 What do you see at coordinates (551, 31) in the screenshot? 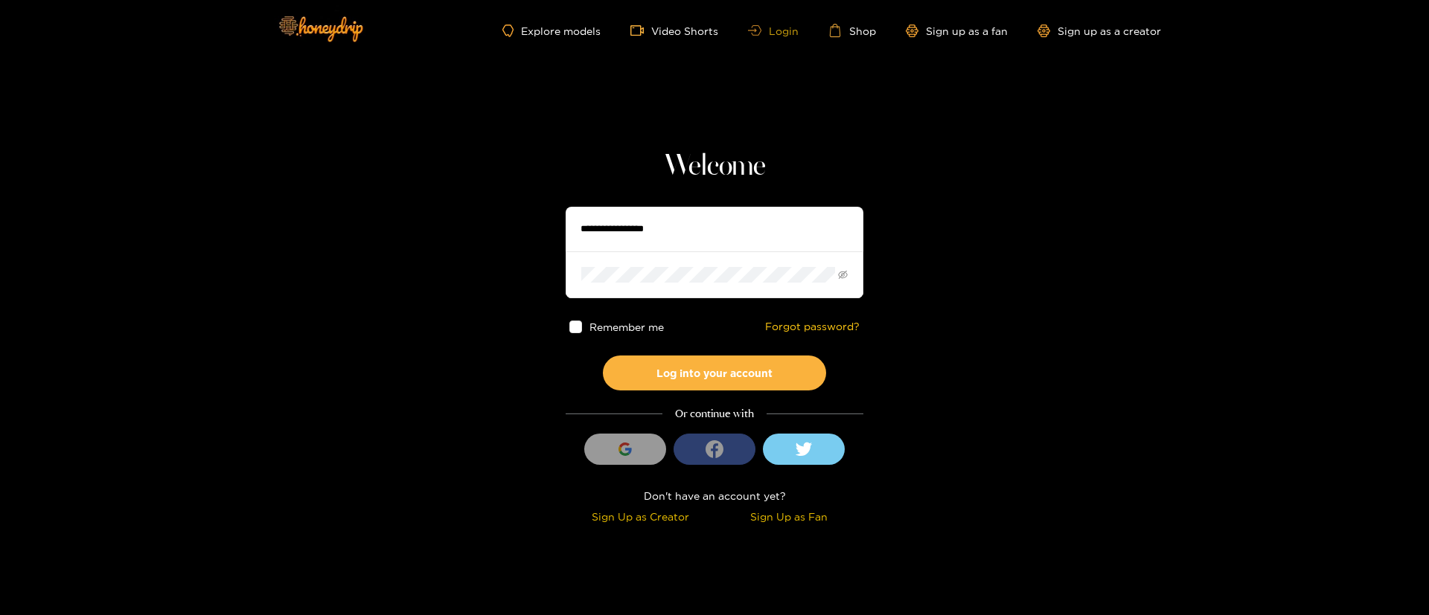
I see `a: Explore models` at bounding box center [551, 31].